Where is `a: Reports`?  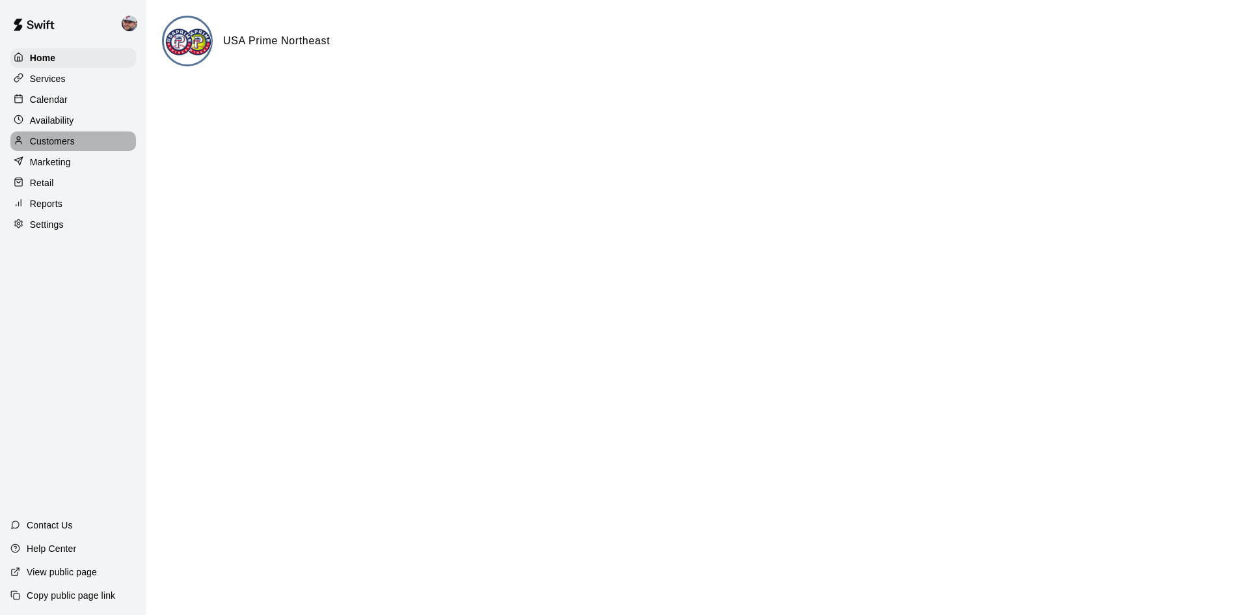 a: Reports is located at coordinates (73, 204).